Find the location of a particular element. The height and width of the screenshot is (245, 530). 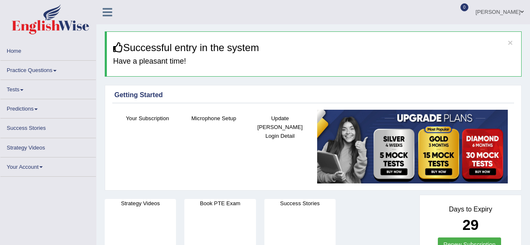

div: Getting Started is located at coordinates (313, 95).